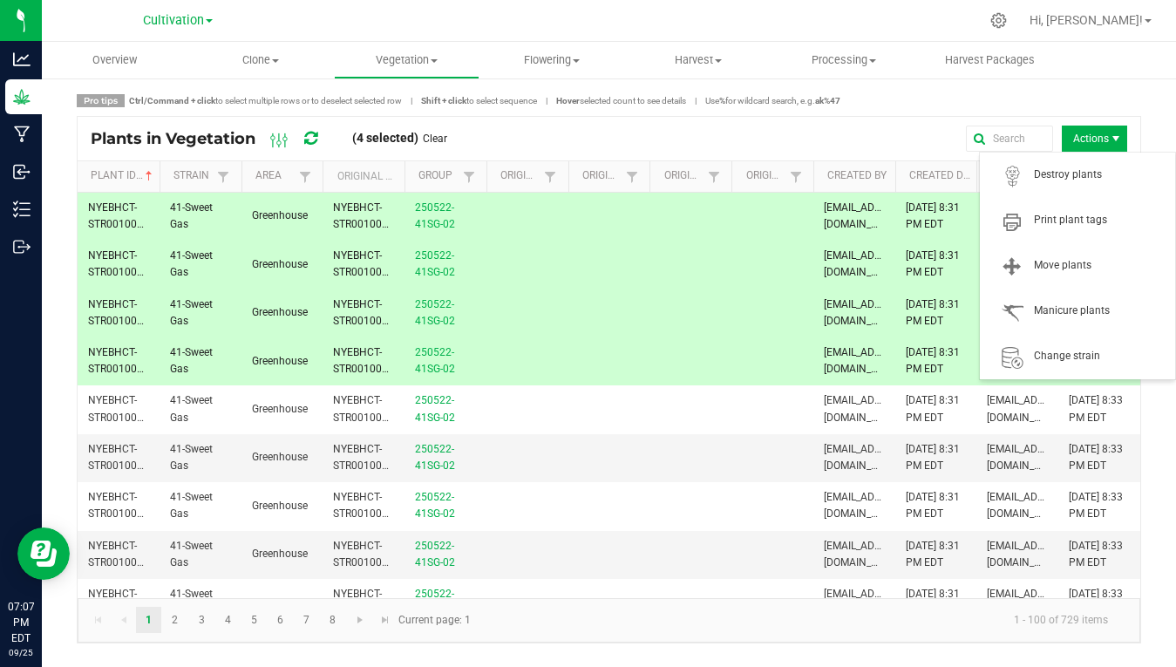 This screenshot has height=667, width=1176. What do you see at coordinates (21, 652) in the screenshot?
I see `p: 09/25` at bounding box center [21, 652].